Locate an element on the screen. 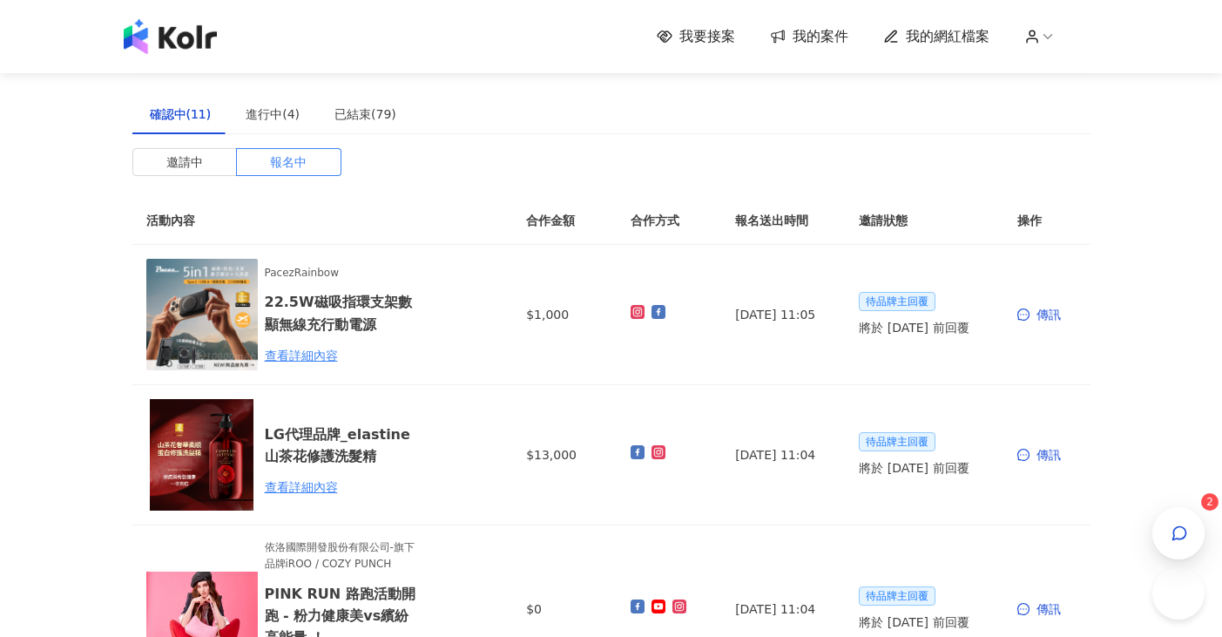 The height and width of the screenshot is (637, 1222). th: 合作金額 is located at coordinates (564, 220).